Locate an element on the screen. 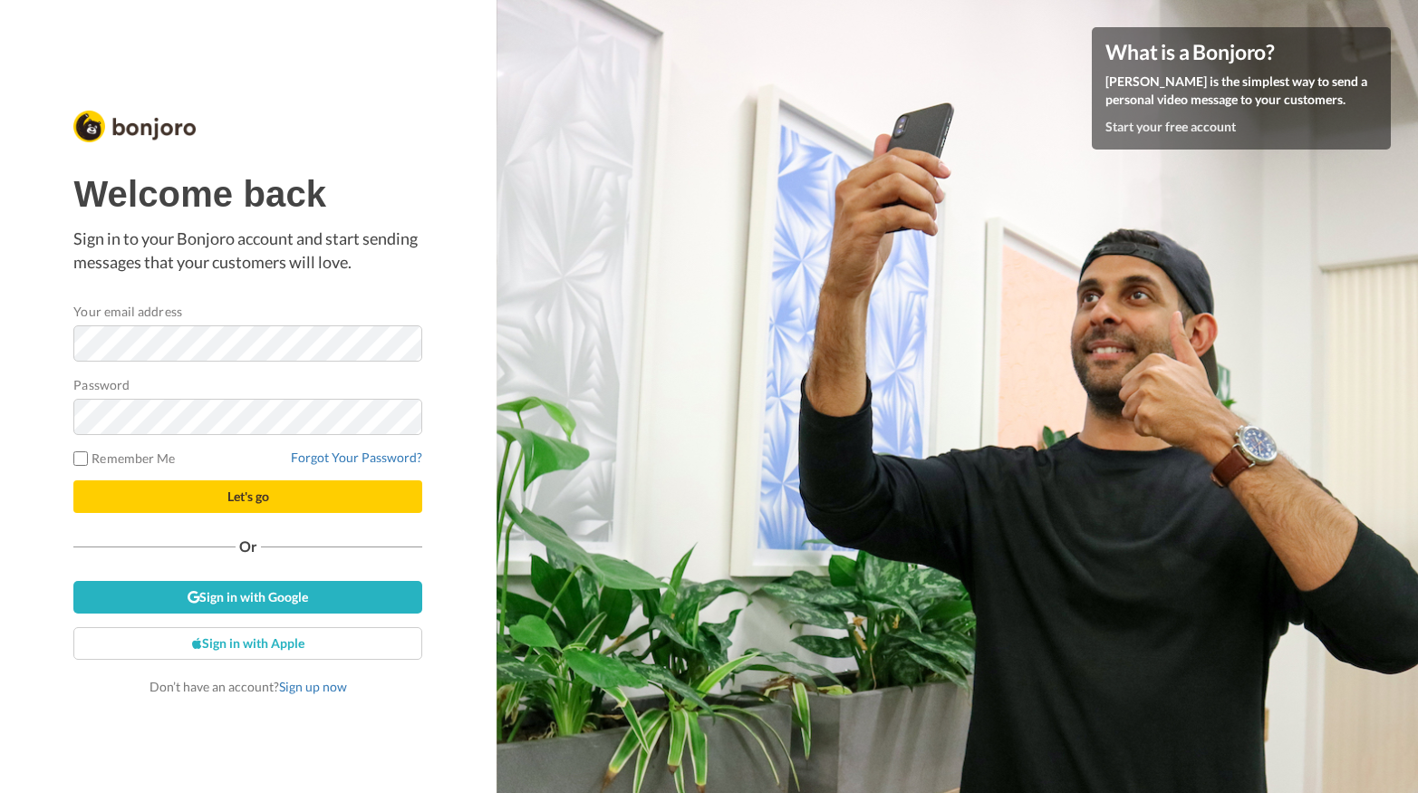 This screenshot has width=1418, height=793. a: Sign in with Apple is located at coordinates (247, 643).